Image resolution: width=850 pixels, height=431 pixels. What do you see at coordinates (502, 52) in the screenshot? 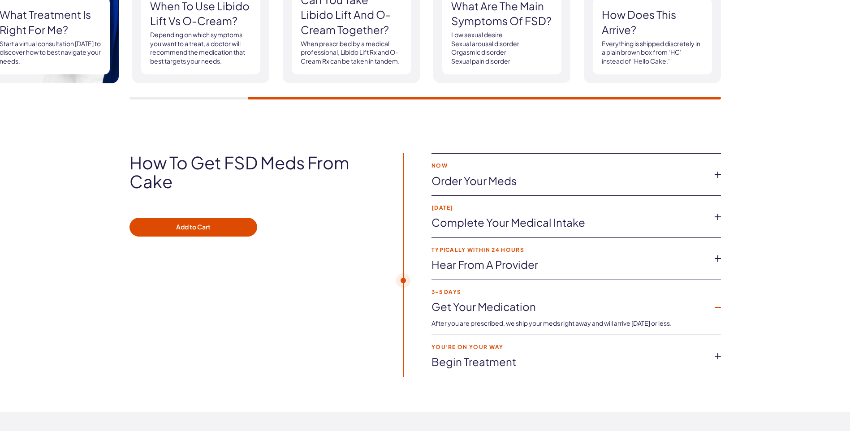
I see `li: Orgasmic disorder` at bounding box center [502, 52].